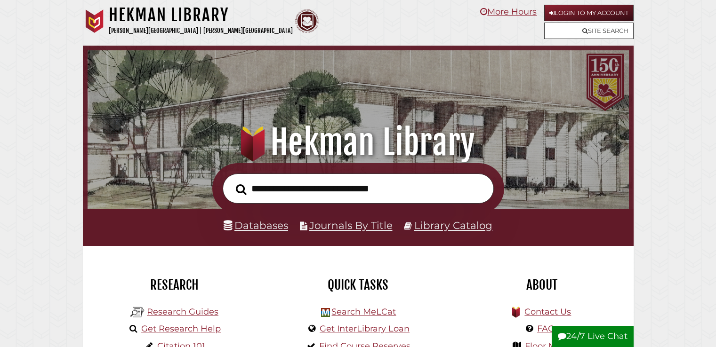 The height and width of the screenshot is (347, 716). I want to click on a: Get InterLibrary Loan, so click(364, 329).